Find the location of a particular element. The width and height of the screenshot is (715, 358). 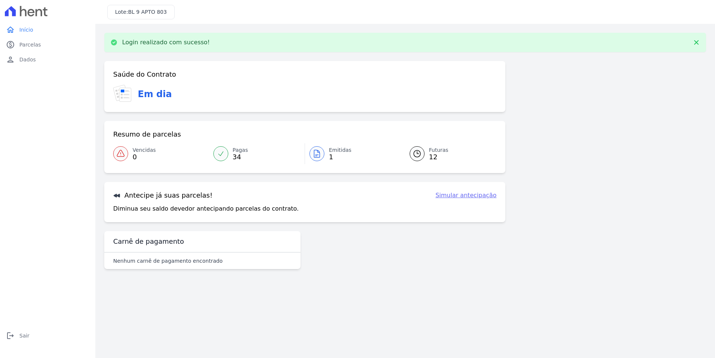

span: Emitidas is located at coordinates (340, 150).